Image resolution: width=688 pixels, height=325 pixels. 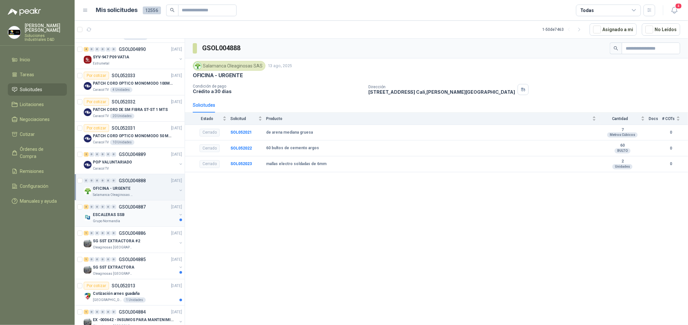 I want to click on div: Salamanca Oleaginosas SAS, so click(x=229, y=66).